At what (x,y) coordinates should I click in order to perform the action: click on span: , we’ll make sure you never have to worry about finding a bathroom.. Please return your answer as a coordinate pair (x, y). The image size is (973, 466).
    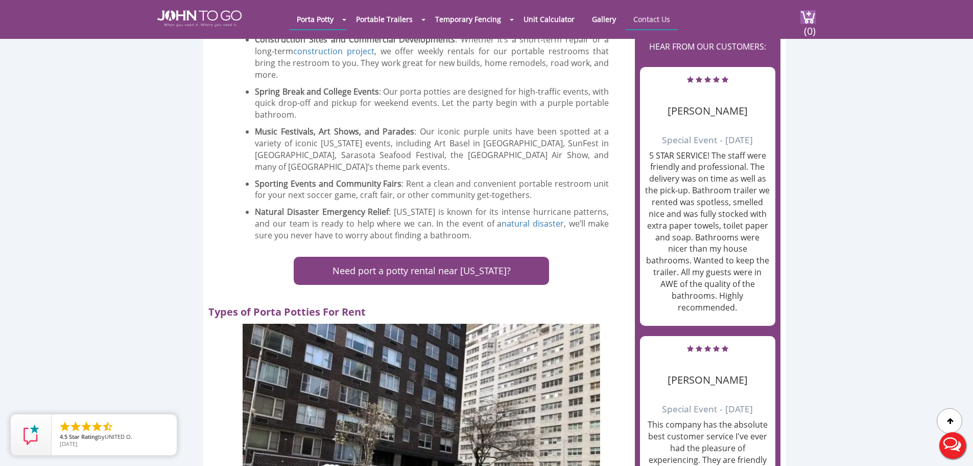
    Looking at the image, I should click on (432, 229).